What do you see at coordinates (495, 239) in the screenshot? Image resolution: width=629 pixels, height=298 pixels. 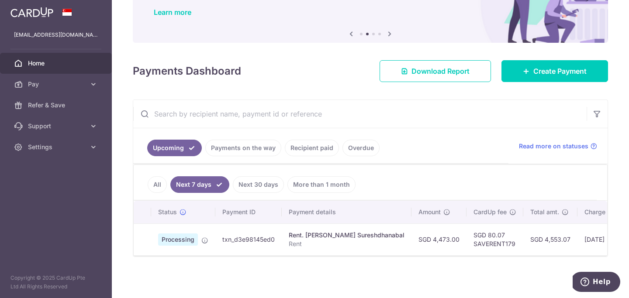 I see `td: SGD 80.07 SAVERENT179` at bounding box center [495, 239].